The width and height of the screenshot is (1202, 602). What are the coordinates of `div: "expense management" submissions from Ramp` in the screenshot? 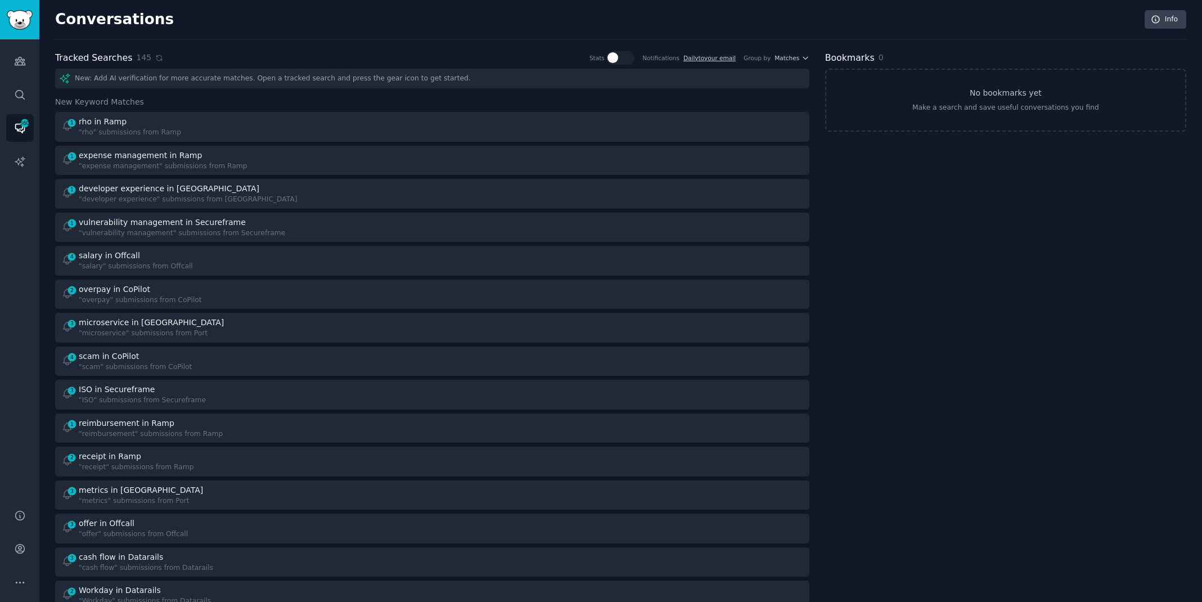 It's located at (163, 167).